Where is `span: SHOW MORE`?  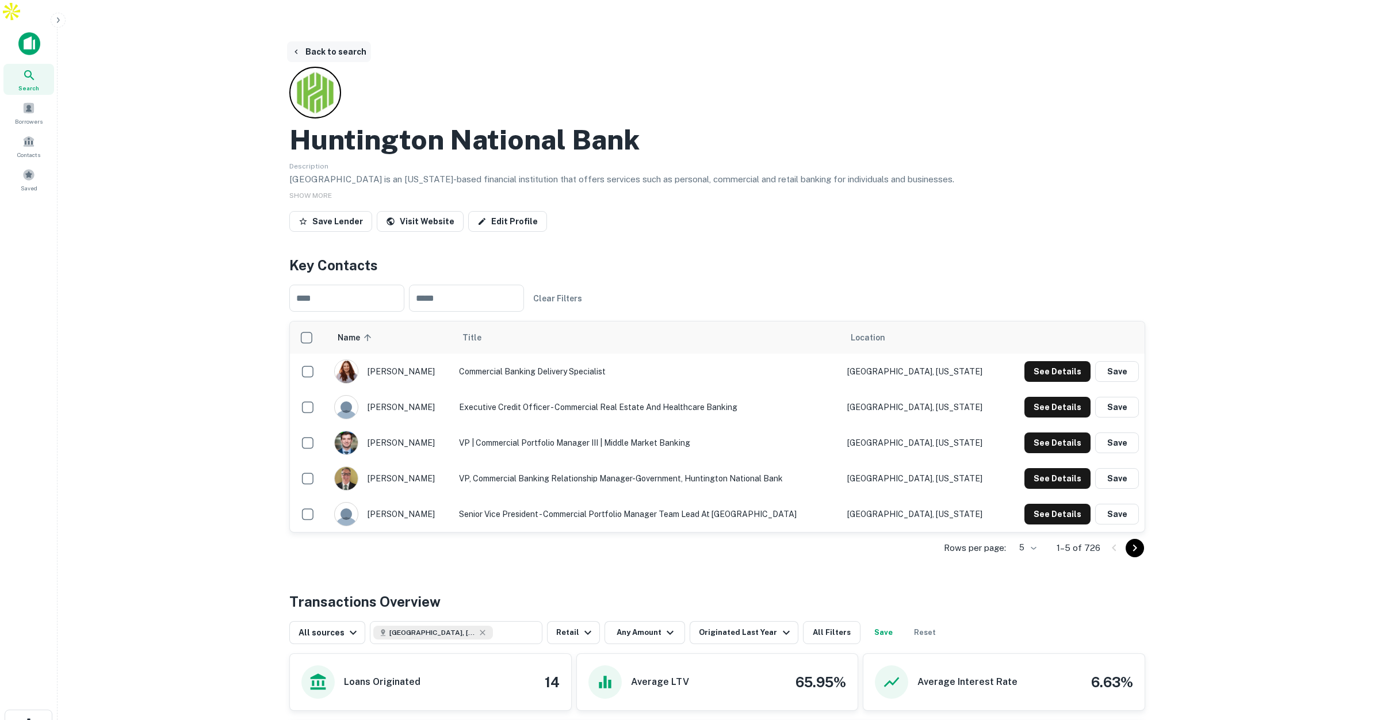 span: SHOW MORE is located at coordinates (311, 196).